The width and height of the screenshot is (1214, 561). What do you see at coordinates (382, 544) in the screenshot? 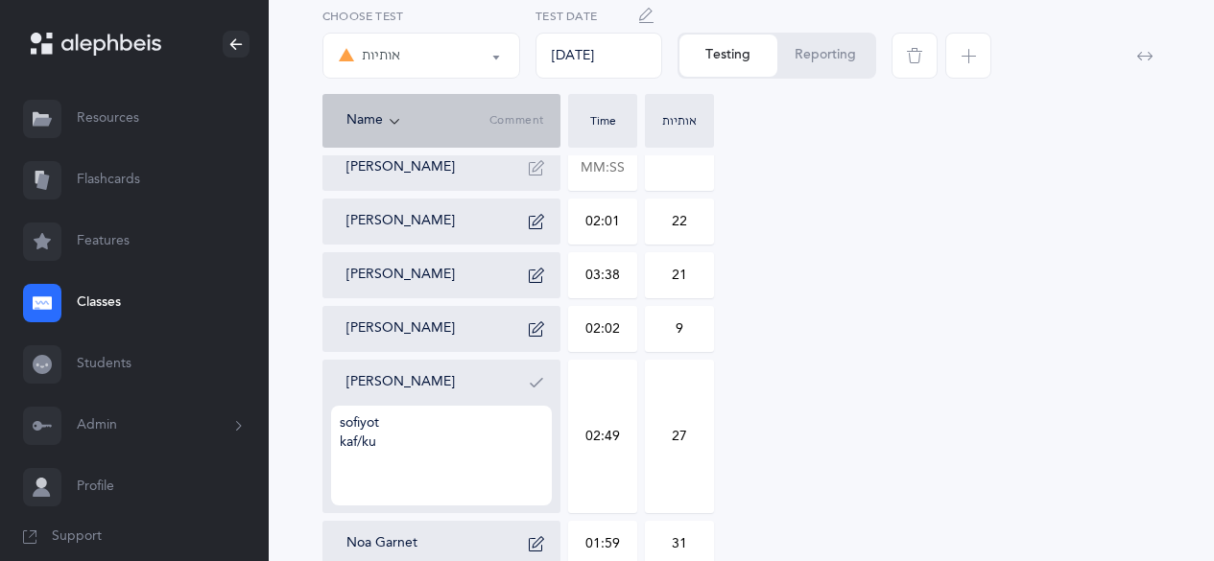
I see `button: Noa Garnet` at bounding box center [382, 544].